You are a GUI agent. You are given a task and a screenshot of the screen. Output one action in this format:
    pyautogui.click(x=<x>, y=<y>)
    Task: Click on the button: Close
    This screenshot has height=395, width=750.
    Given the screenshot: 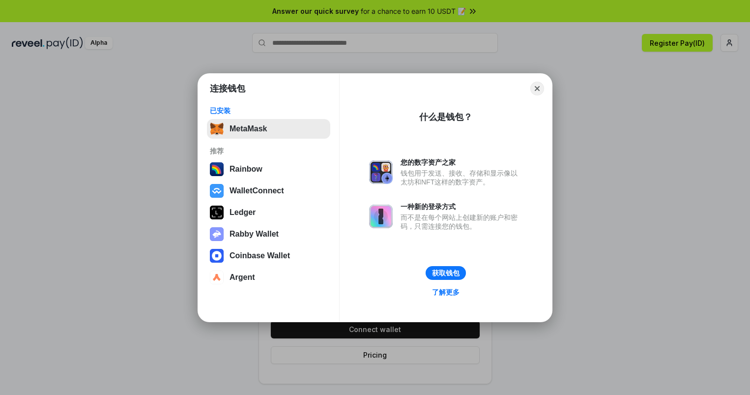 What is the action you would take?
    pyautogui.click(x=537, y=88)
    